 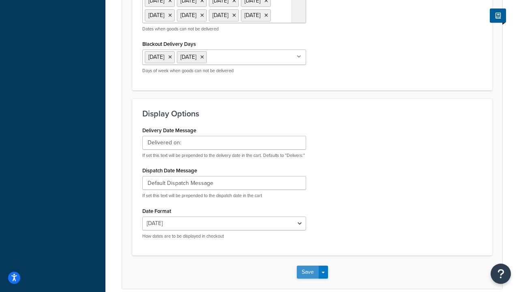 I want to click on label: Delivery Date Message, so click(x=169, y=130).